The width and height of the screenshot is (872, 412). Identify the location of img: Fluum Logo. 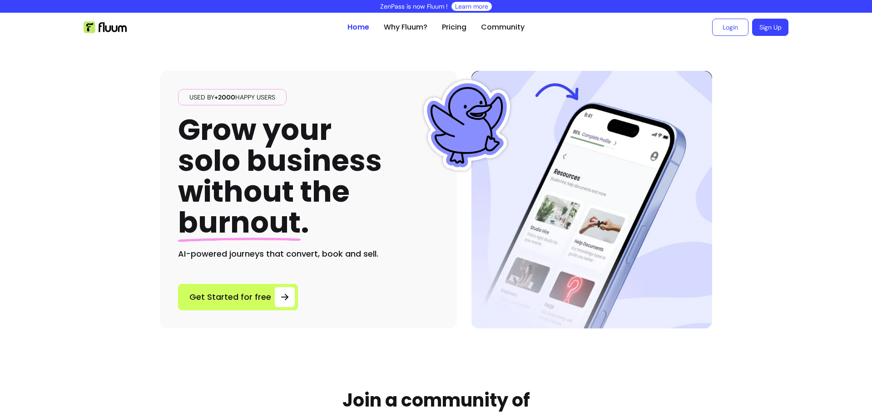
(105, 27).